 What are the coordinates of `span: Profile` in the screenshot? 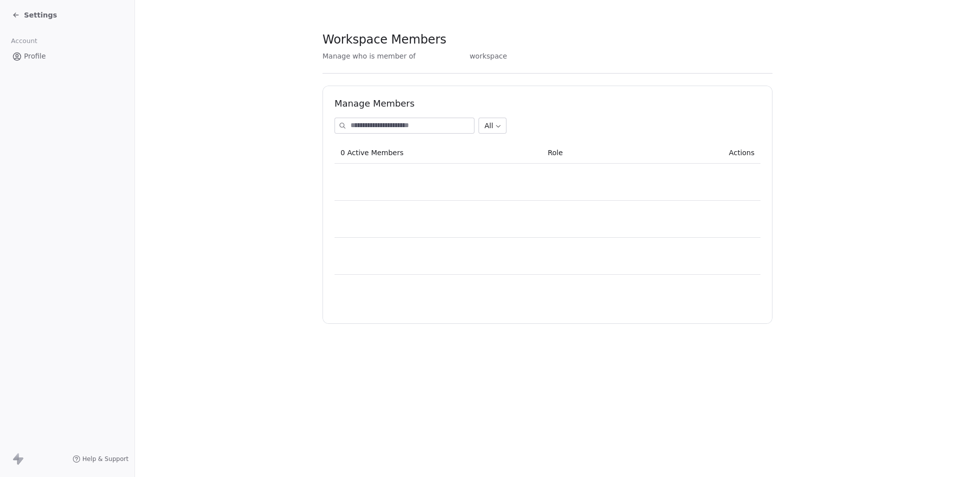 It's located at (35, 56).